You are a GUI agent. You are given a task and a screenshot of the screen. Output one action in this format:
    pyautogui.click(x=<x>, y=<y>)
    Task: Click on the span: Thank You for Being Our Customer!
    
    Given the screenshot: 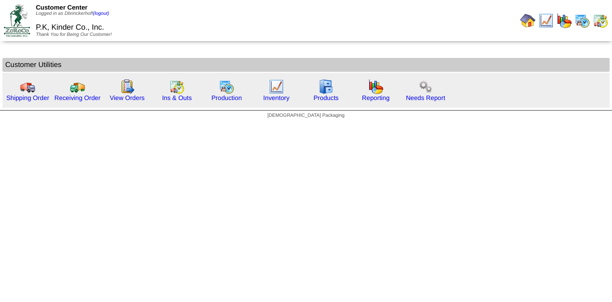 What is the action you would take?
    pyautogui.click(x=74, y=34)
    